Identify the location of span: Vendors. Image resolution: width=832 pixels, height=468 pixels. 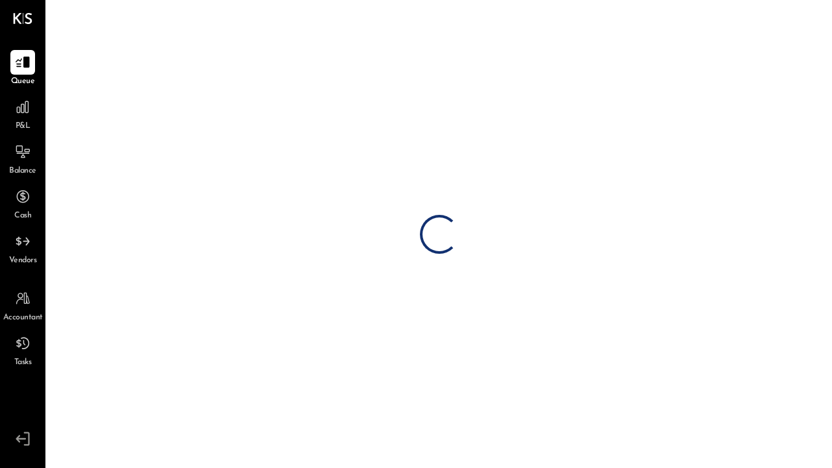
(23, 261).